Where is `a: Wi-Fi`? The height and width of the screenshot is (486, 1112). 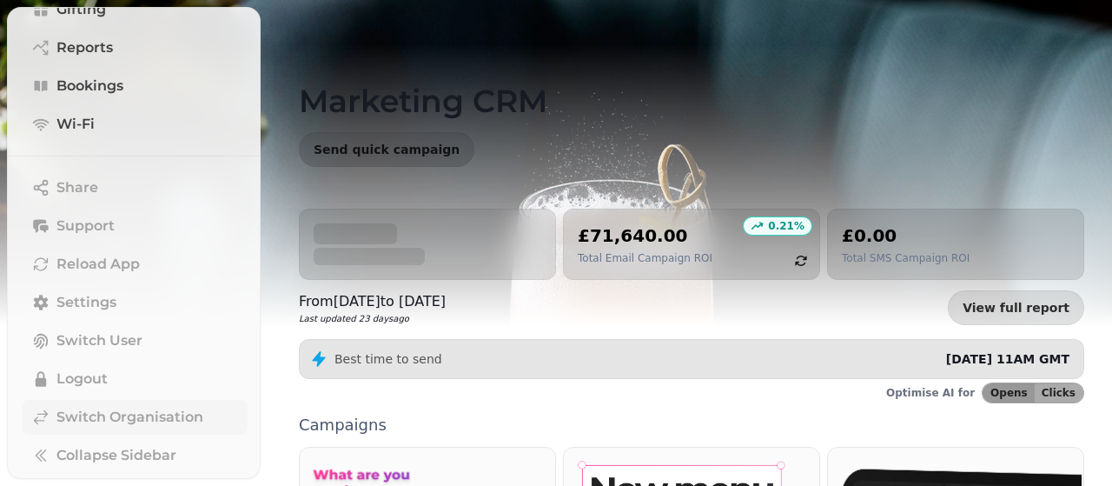
a: Wi-Fi is located at coordinates (135, 124).